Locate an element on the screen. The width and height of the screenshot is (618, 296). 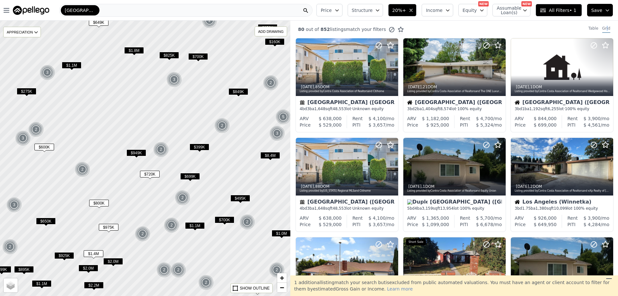
span: $1.8M is located at coordinates (134, 50).